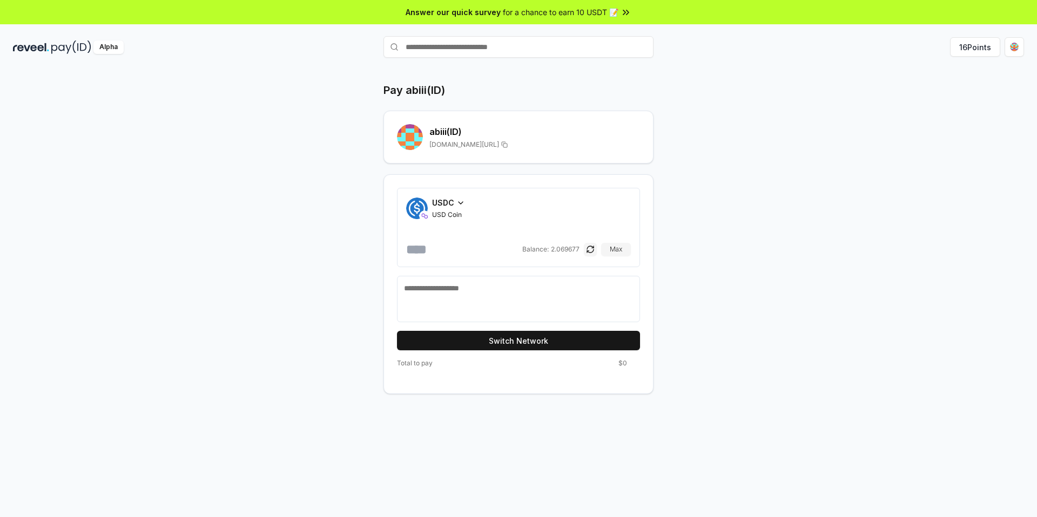  I want to click on h1: Pay abiii(ID), so click(414, 90).